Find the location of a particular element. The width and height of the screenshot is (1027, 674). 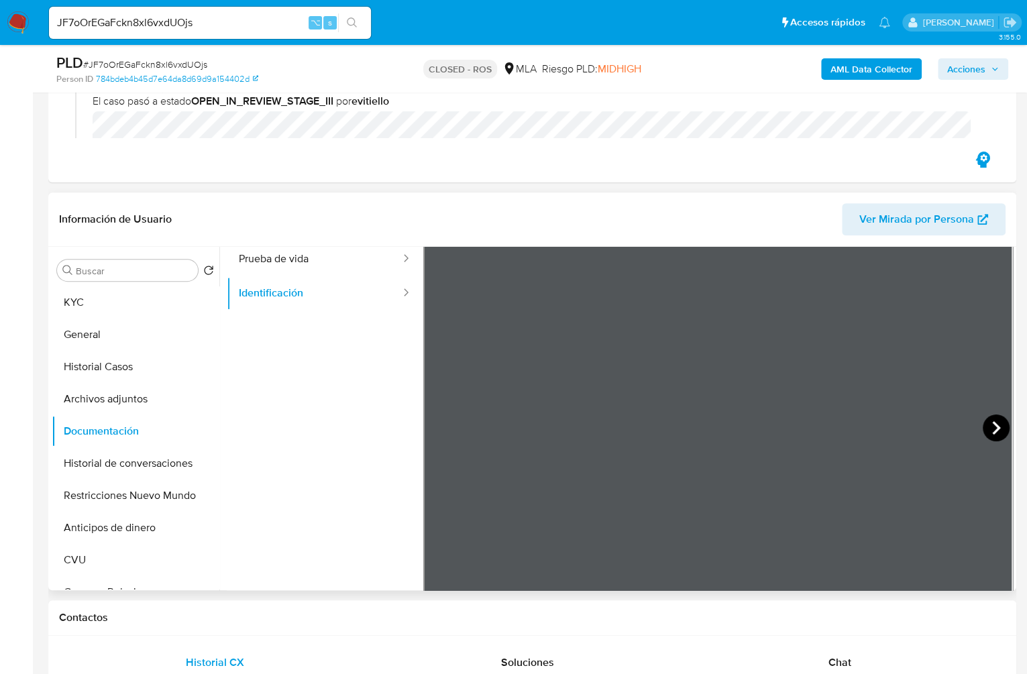

span: MIDHIGH is located at coordinates (619, 68).